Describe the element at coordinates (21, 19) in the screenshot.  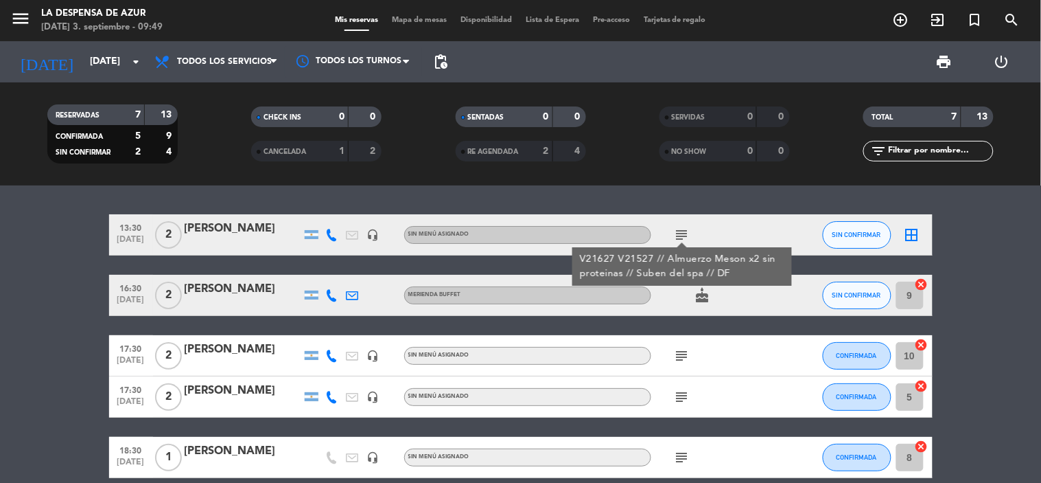
I see `i: menu` at that location.